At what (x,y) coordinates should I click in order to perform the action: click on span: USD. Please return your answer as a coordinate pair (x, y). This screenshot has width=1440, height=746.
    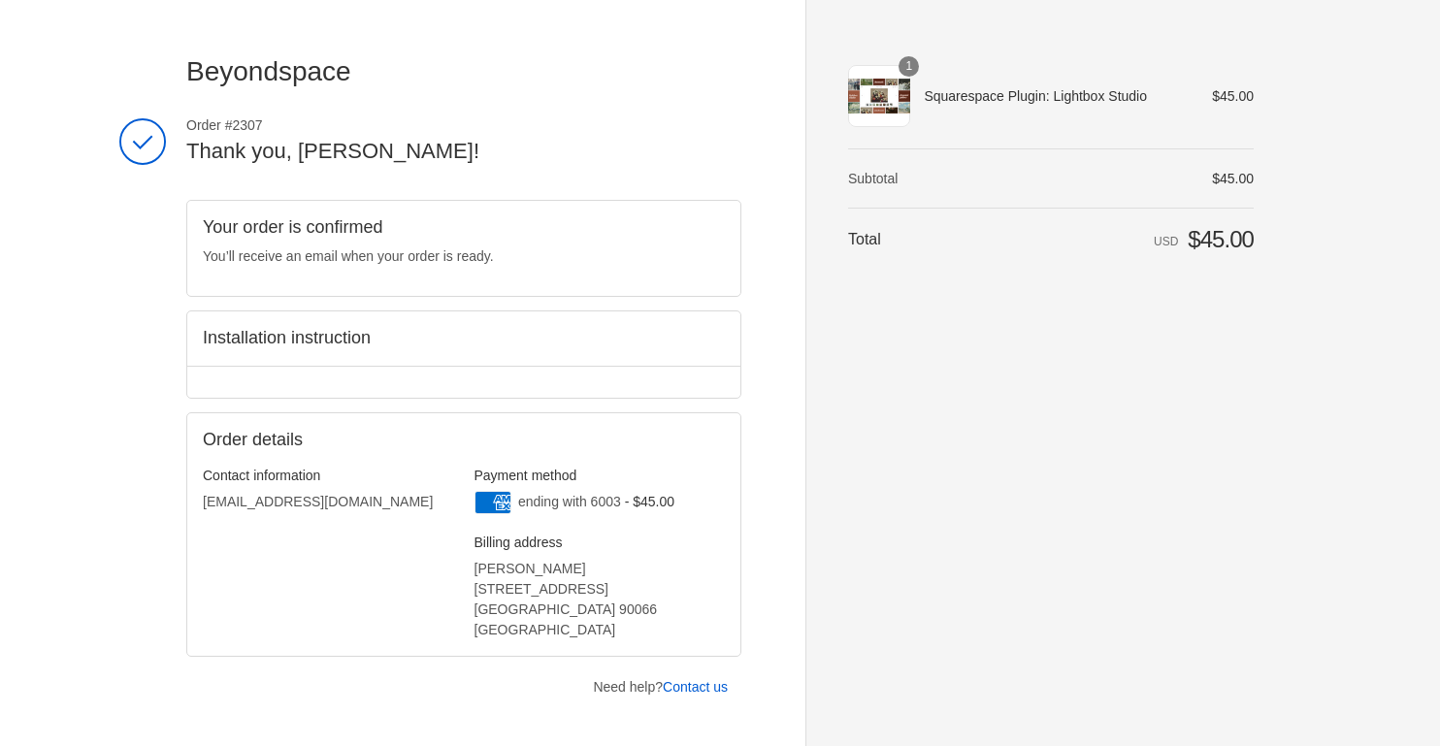
    Looking at the image, I should click on (1165, 242).